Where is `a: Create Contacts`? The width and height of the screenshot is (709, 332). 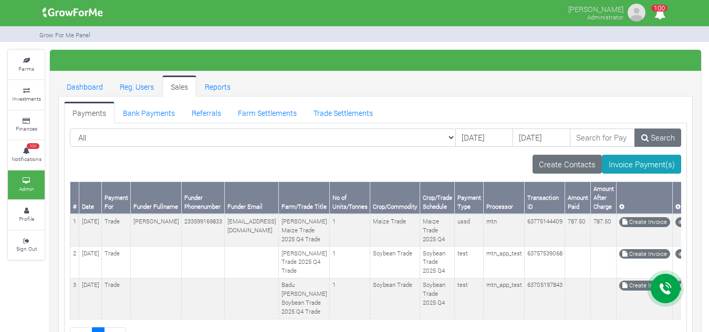
a: Create Contacts is located at coordinates (567, 164).